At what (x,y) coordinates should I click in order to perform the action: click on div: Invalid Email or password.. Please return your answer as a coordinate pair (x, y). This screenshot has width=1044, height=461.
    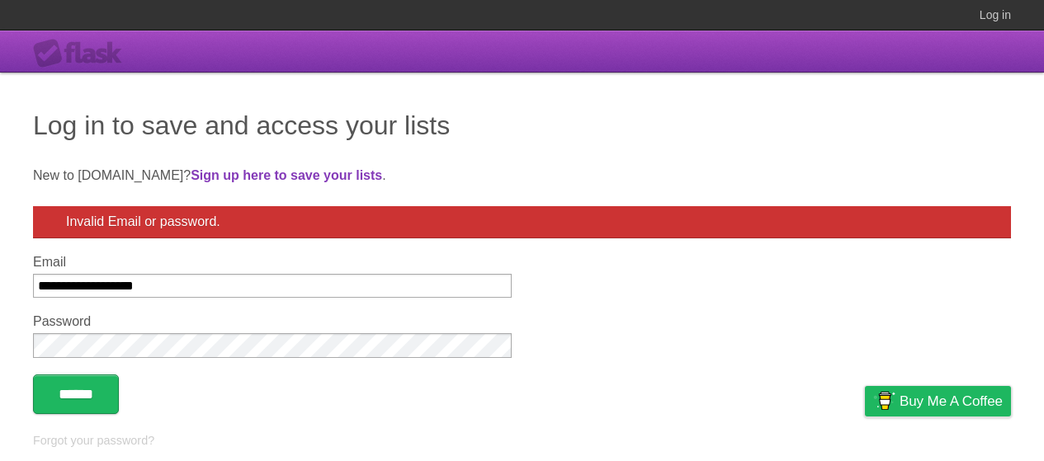
    Looking at the image, I should click on (521, 222).